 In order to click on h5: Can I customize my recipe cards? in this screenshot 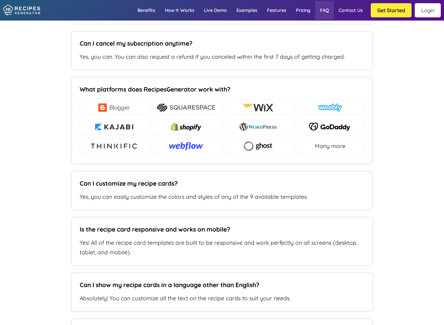, I will do `click(220, 183)`.